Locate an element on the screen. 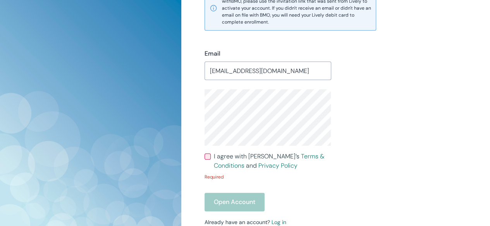 Image resolution: width=490 pixels, height=226 pixels. label: Email is located at coordinates (212, 54).